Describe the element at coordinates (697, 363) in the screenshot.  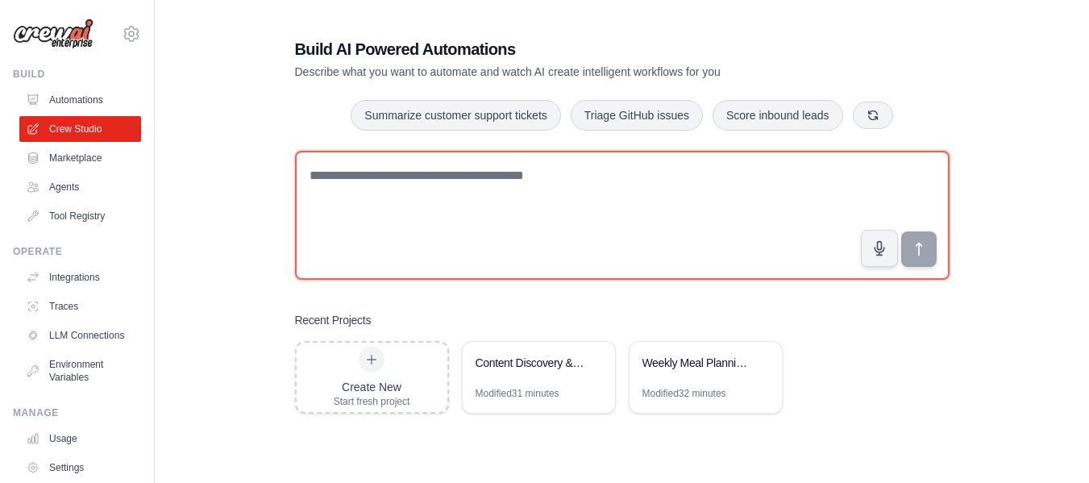
I see `div: Weekly Meal Planning Assistant` at that location.